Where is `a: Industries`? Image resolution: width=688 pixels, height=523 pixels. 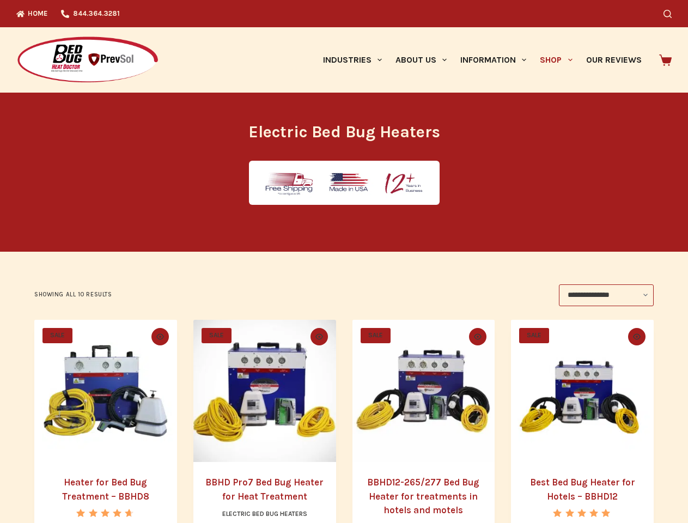 a: Industries is located at coordinates (352, 60).